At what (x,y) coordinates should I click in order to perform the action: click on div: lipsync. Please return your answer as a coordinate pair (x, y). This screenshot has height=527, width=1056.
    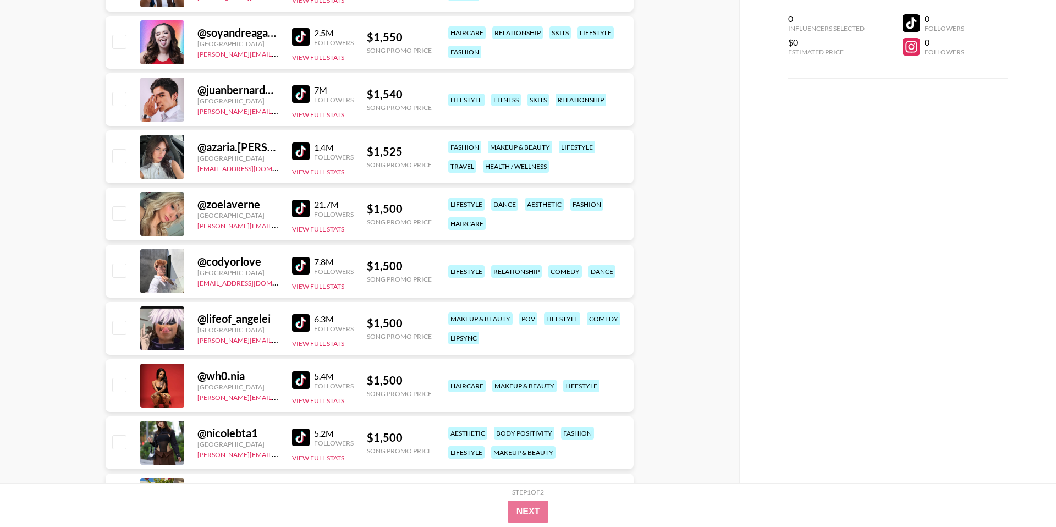
    Looking at the image, I should click on (464, 338).